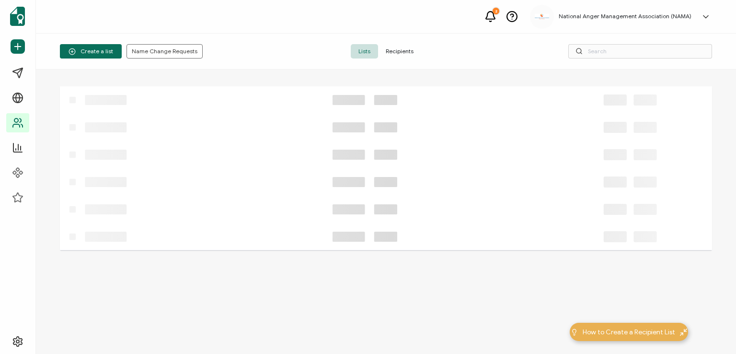 The width and height of the screenshot is (736, 354). Describe the element at coordinates (640, 51) in the screenshot. I see `input: Search` at that location.